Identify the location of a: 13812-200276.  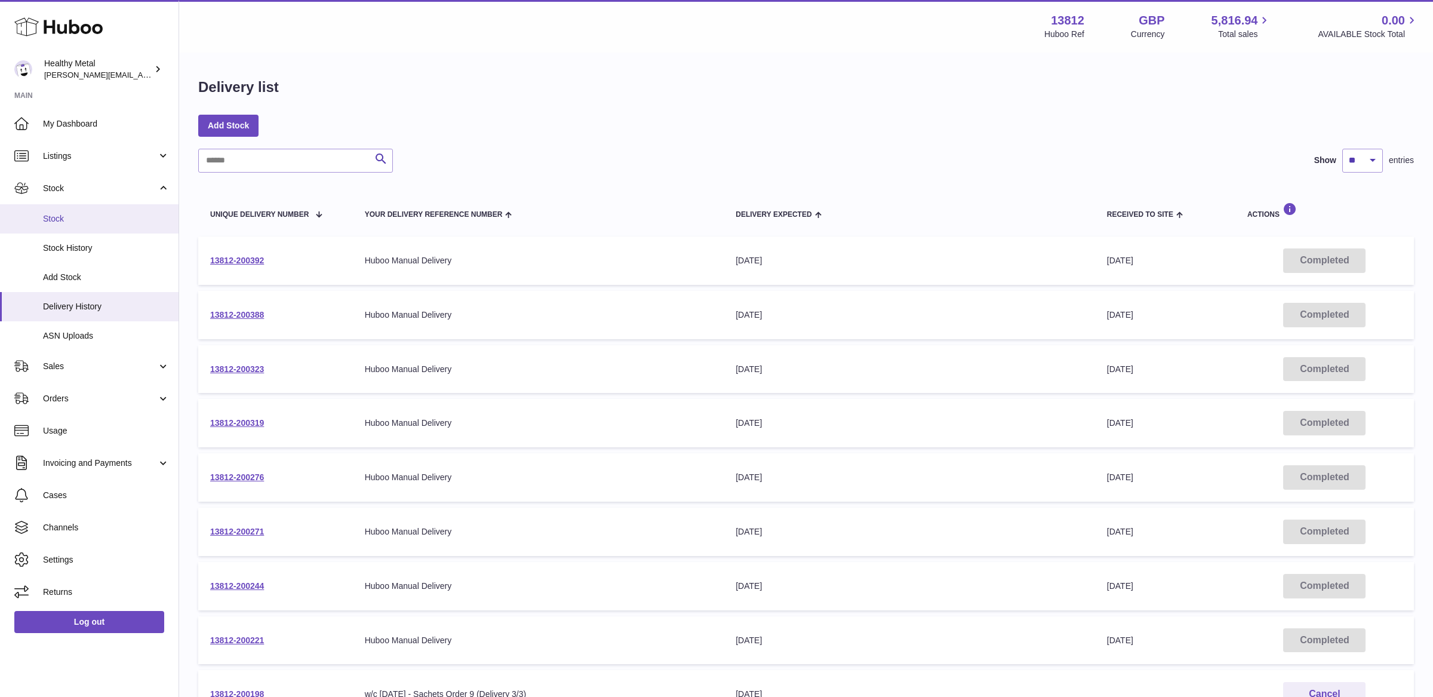
(237, 477).